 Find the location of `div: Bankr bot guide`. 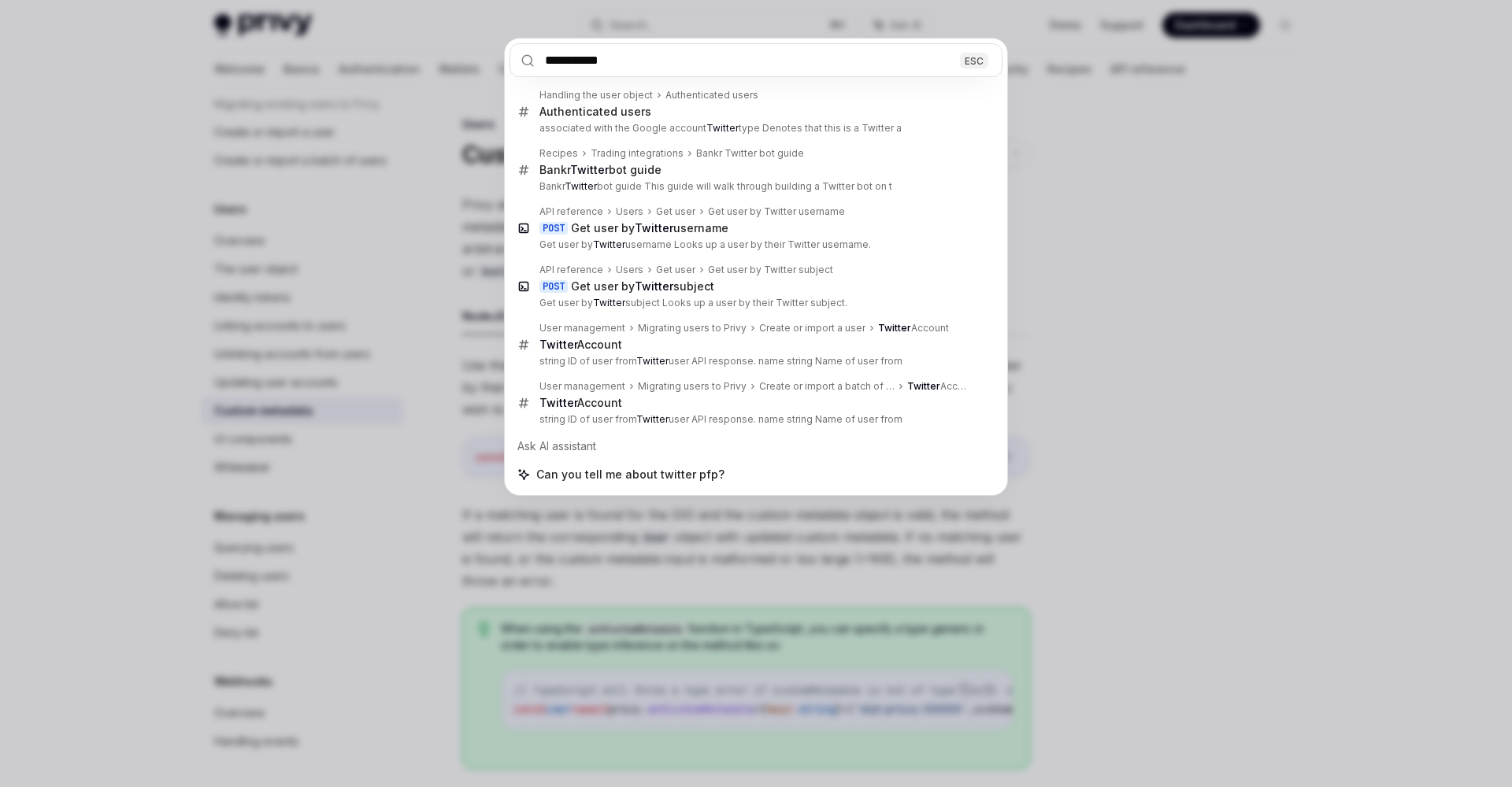

div: Bankr bot guide is located at coordinates (600, 170).